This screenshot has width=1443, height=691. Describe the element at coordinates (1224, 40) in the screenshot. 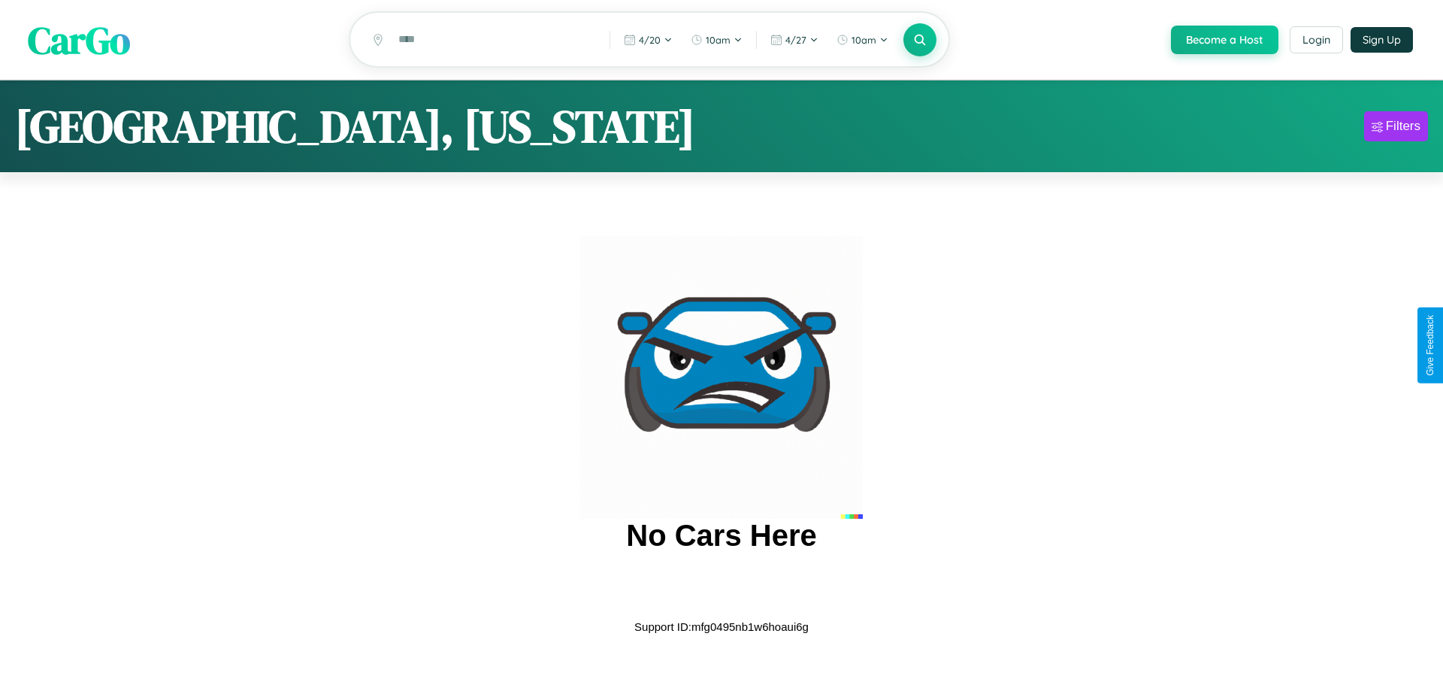

I see `button: Become a Host` at that location.